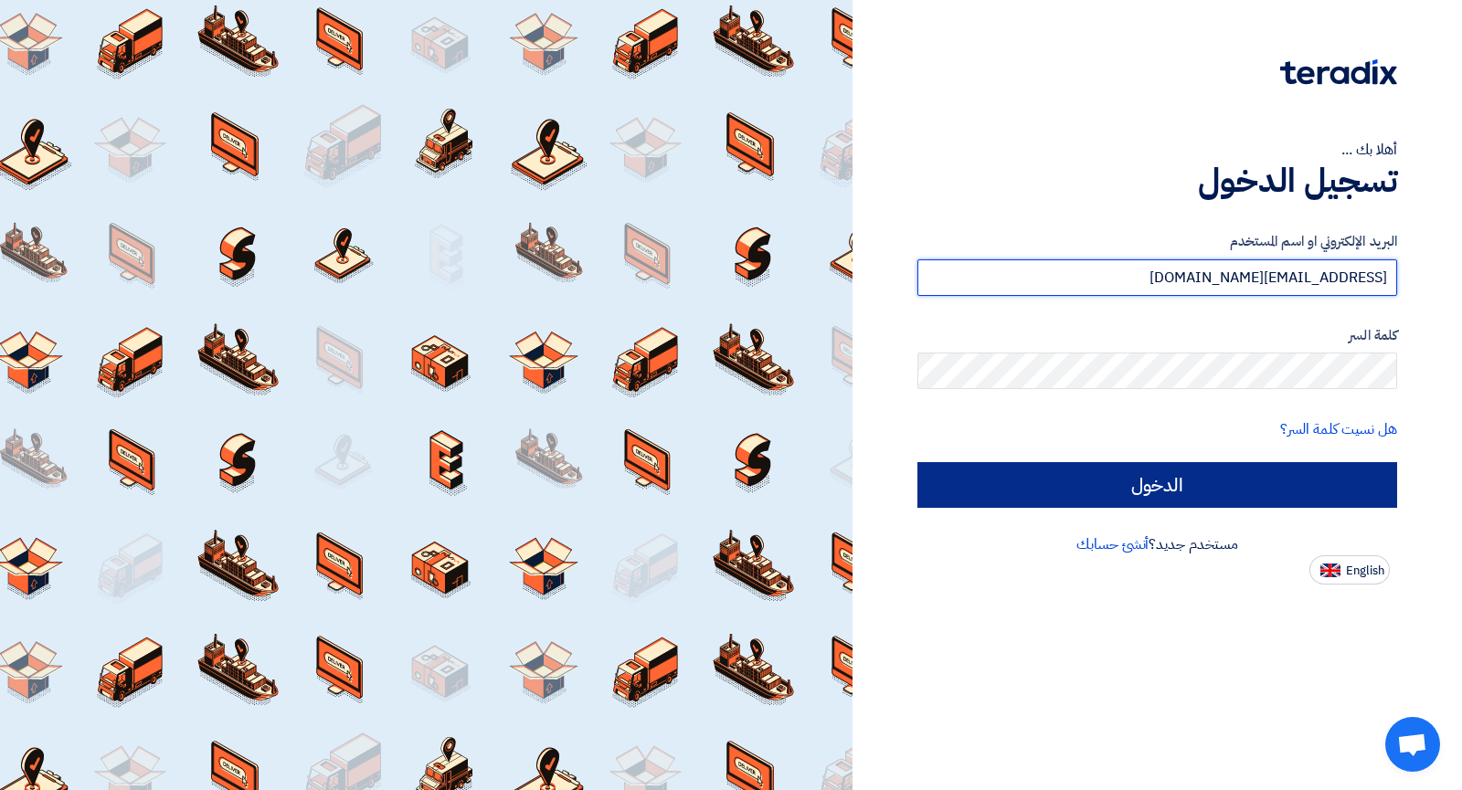  I want to click on img: Teradix logo, so click(1338, 72).